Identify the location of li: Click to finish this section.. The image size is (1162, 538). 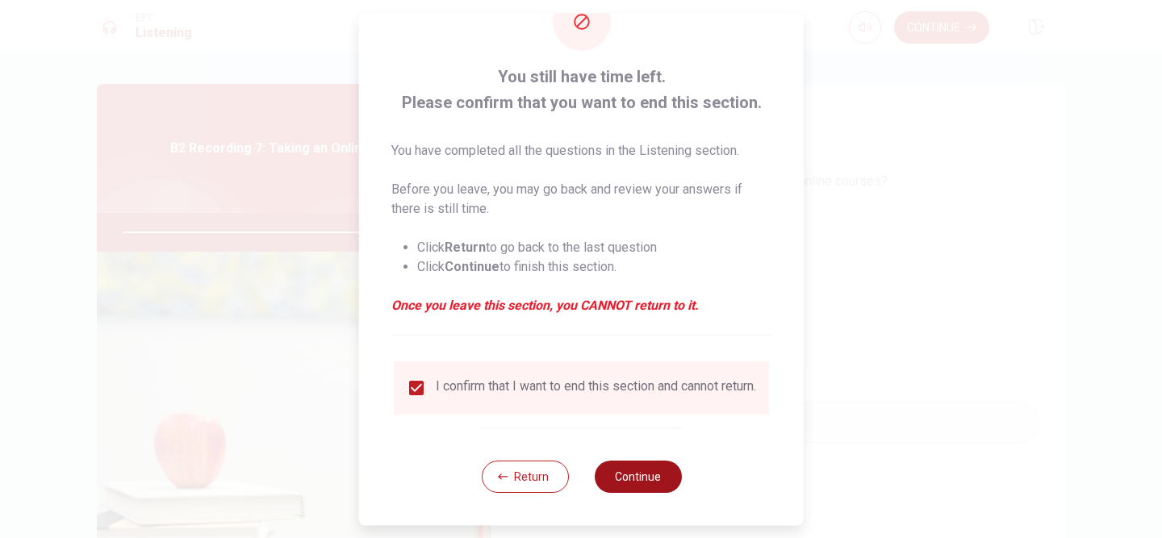
(594, 267).